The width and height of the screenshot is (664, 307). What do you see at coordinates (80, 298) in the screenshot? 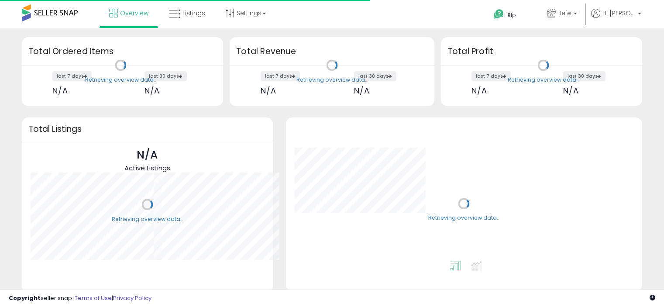
I see `div: seller snap | |` at bounding box center [80, 298].